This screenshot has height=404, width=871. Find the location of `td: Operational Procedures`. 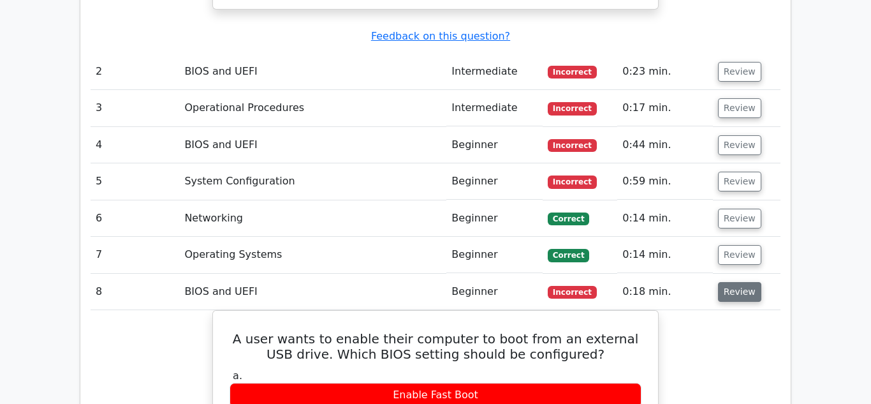

td: Operational Procedures is located at coordinates (312, 108).